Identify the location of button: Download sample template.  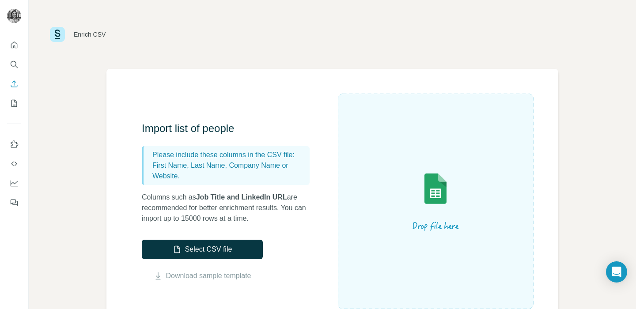
(202, 276).